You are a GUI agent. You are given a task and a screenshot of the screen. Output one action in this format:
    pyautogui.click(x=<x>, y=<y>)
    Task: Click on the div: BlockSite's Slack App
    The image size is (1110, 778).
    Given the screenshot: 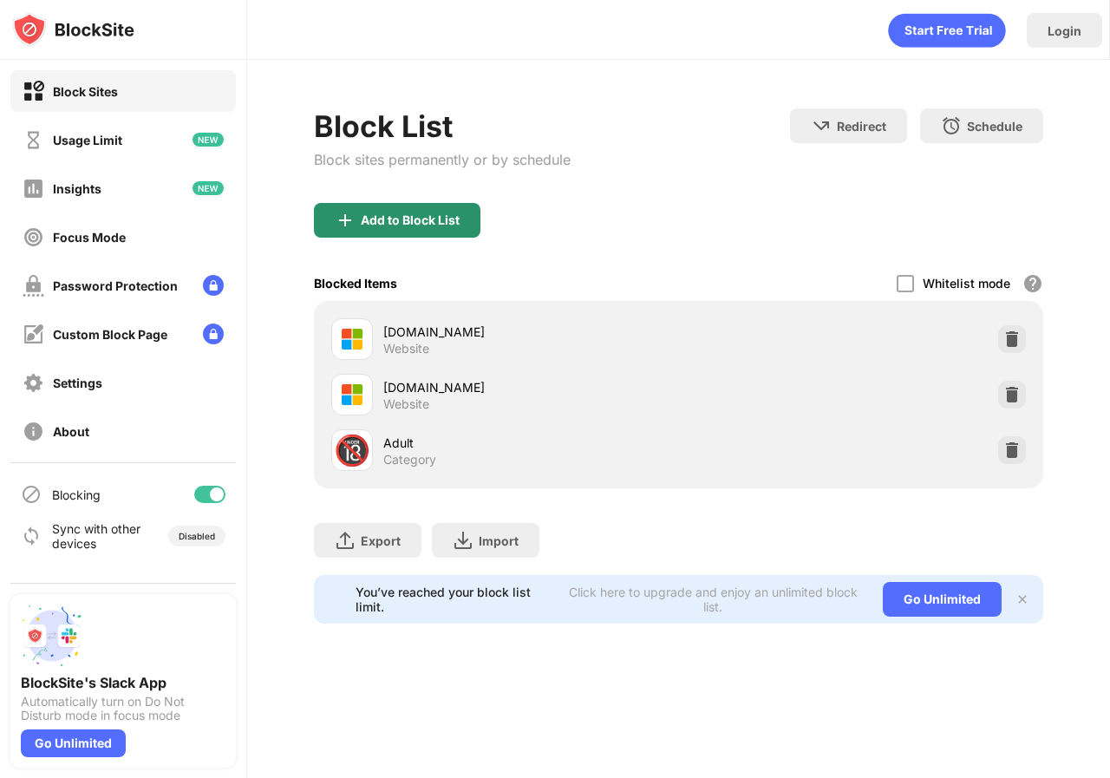 What is the action you would take?
    pyautogui.click(x=123, y=682)
    